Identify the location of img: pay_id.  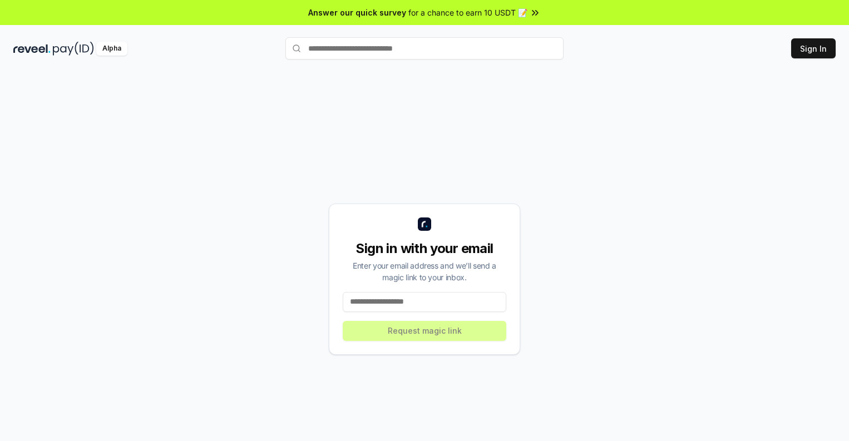
(73, 48).